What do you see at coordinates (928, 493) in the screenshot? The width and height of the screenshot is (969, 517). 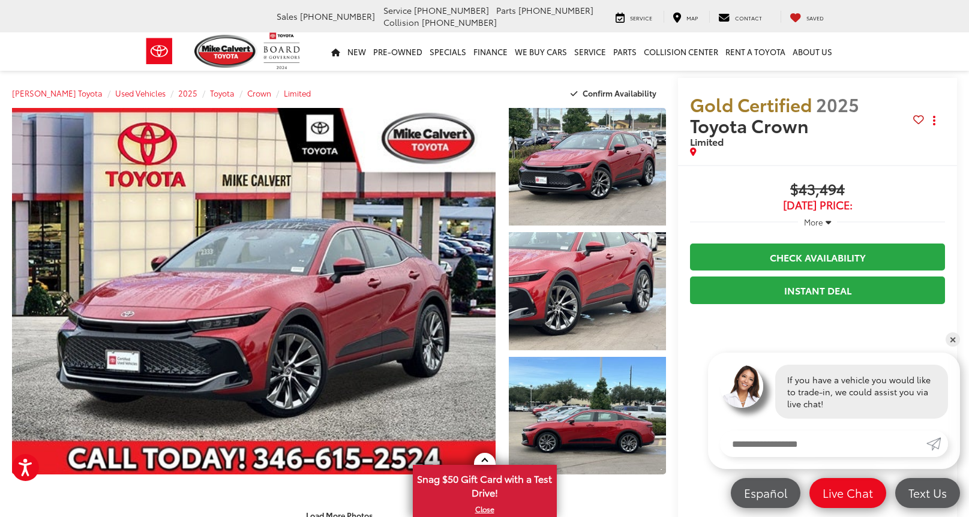 I see `span: Text Us` at bounding box center [928, 493].